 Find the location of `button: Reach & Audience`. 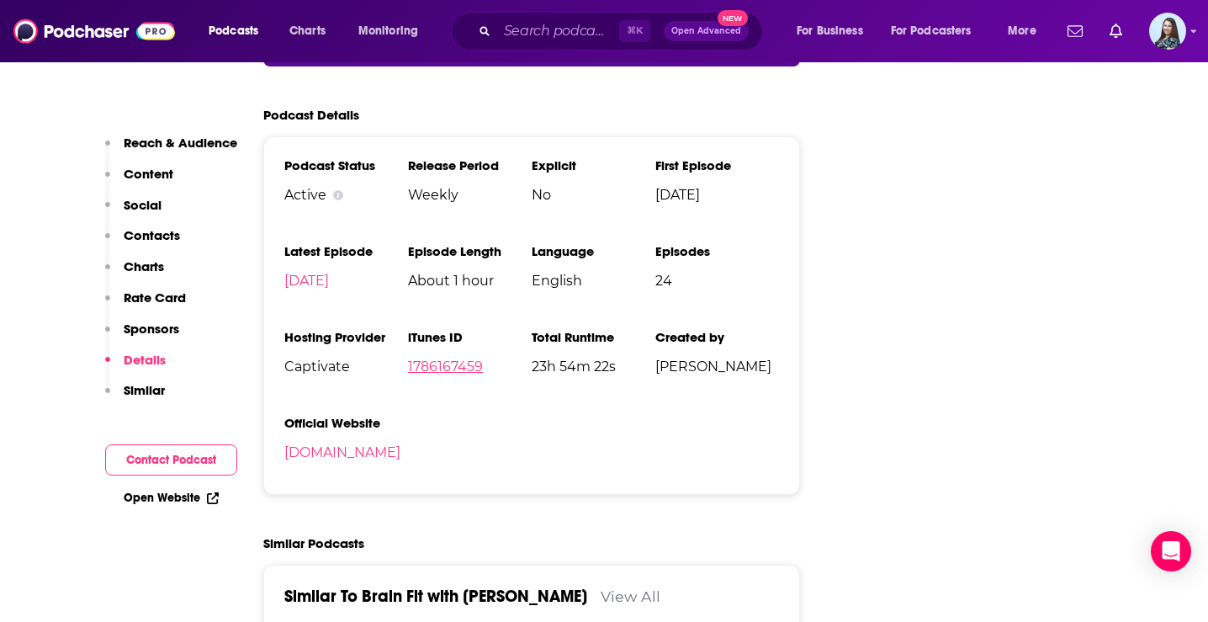

button: Reach & Audience is located at coordinates (171, 150).